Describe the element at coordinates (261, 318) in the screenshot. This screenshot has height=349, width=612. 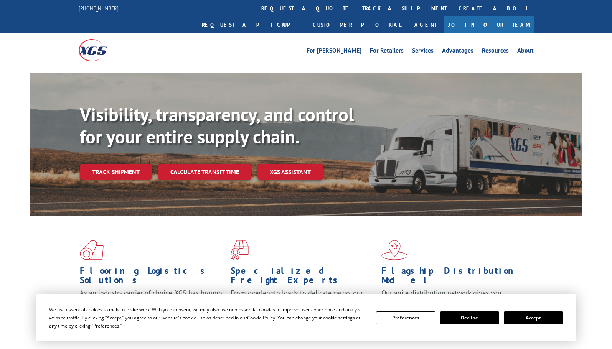
I see `span: Cookie Policy` at that location.